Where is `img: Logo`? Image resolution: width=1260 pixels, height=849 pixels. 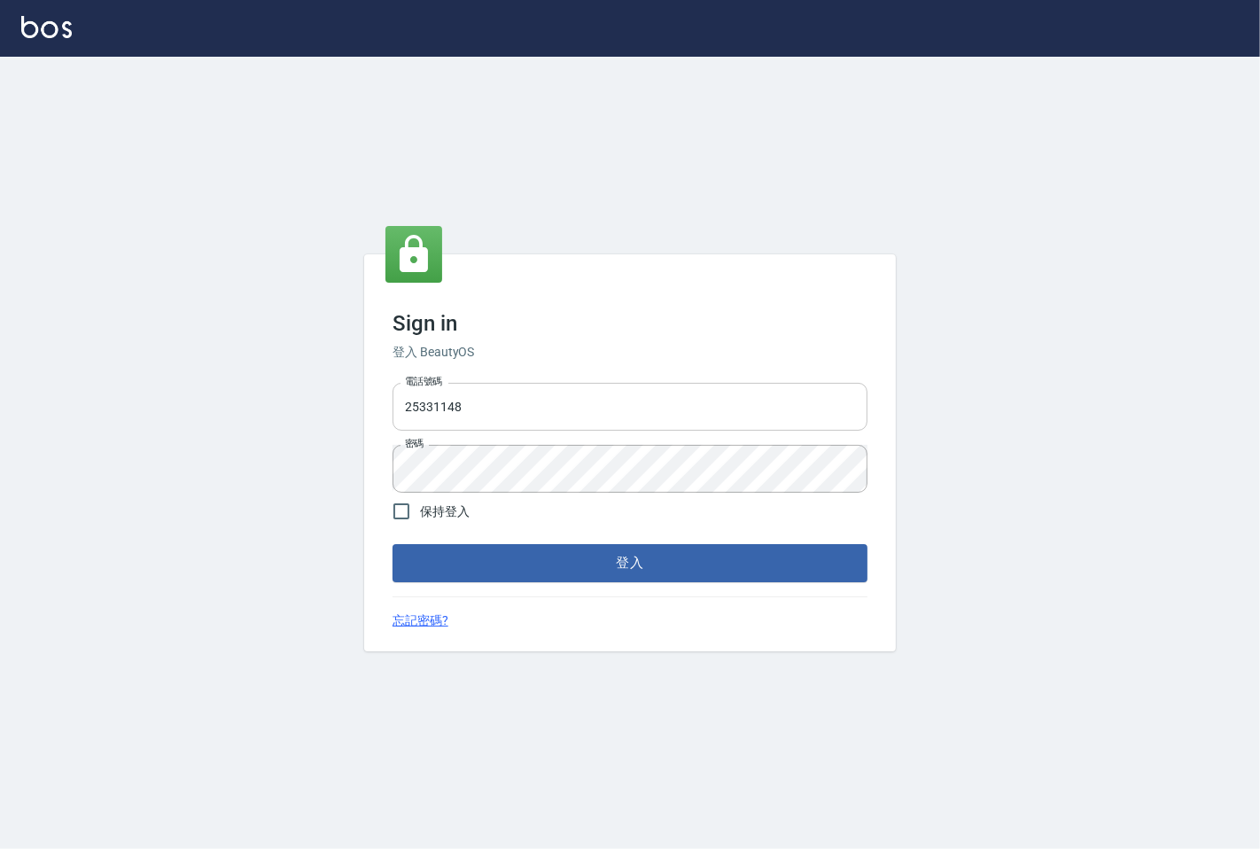 img: Logo is located at coordinates (46, 27).